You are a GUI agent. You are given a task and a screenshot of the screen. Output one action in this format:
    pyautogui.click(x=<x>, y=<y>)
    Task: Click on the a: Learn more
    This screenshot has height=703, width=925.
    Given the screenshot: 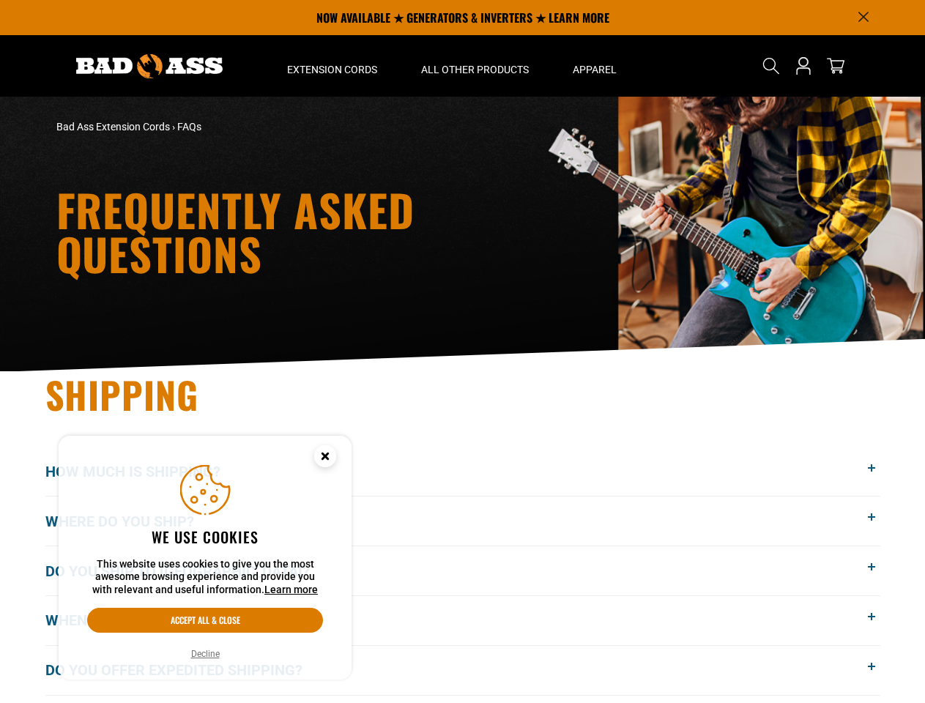 What is the action you would take?
    pyautogui.click(x=291, y=589)
    